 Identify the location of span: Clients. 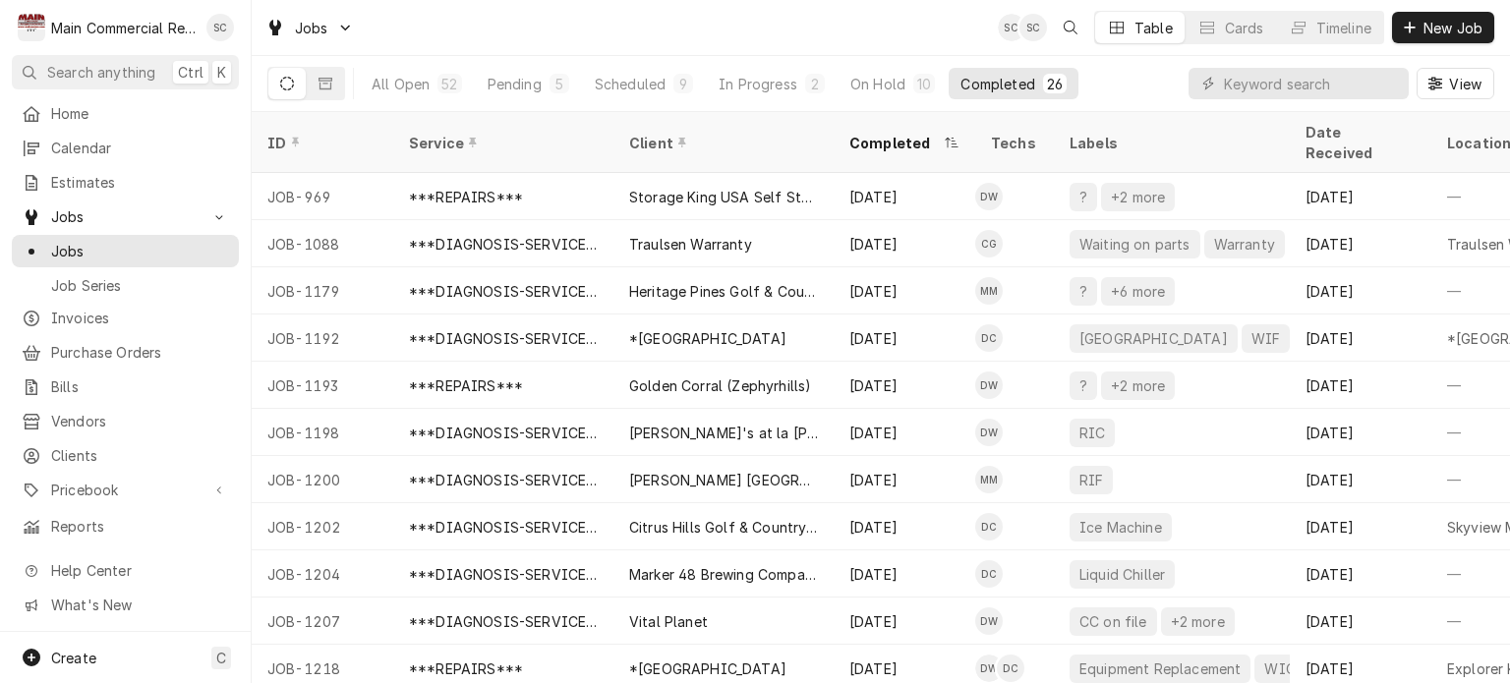
(140, 455).